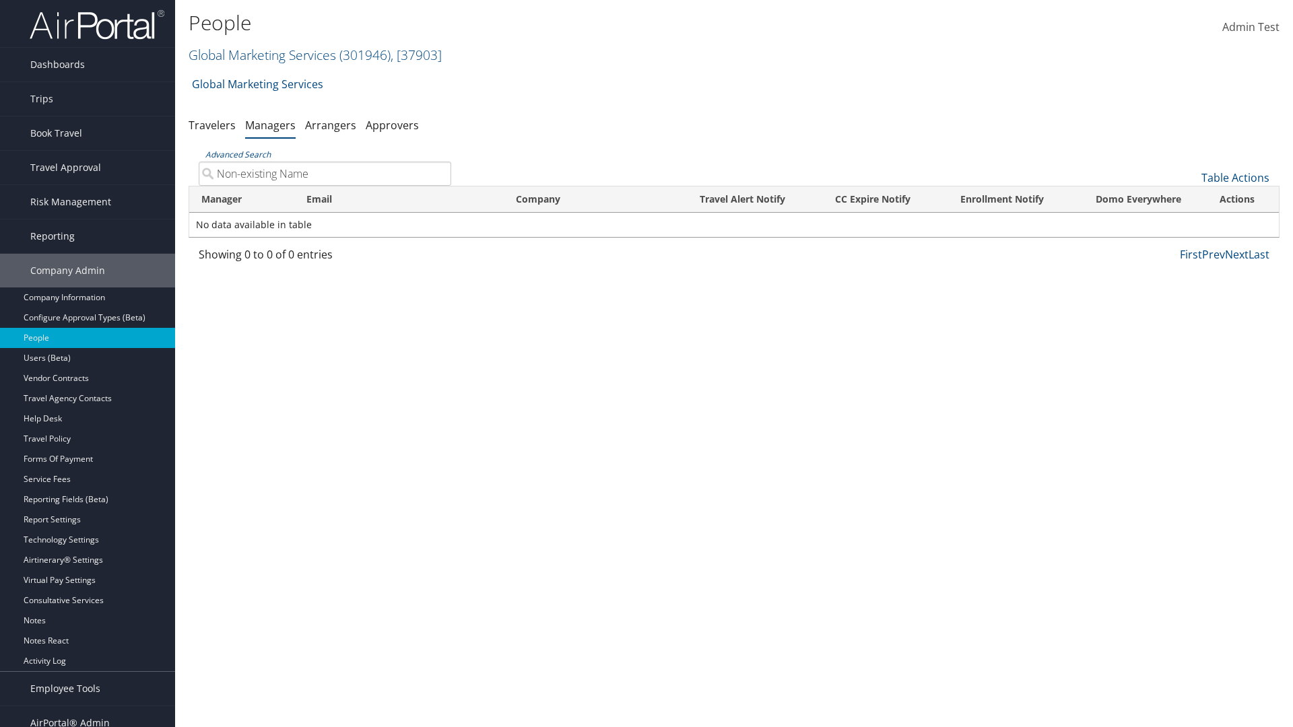  I want to click on span: Dashboards, so click(57, 65).